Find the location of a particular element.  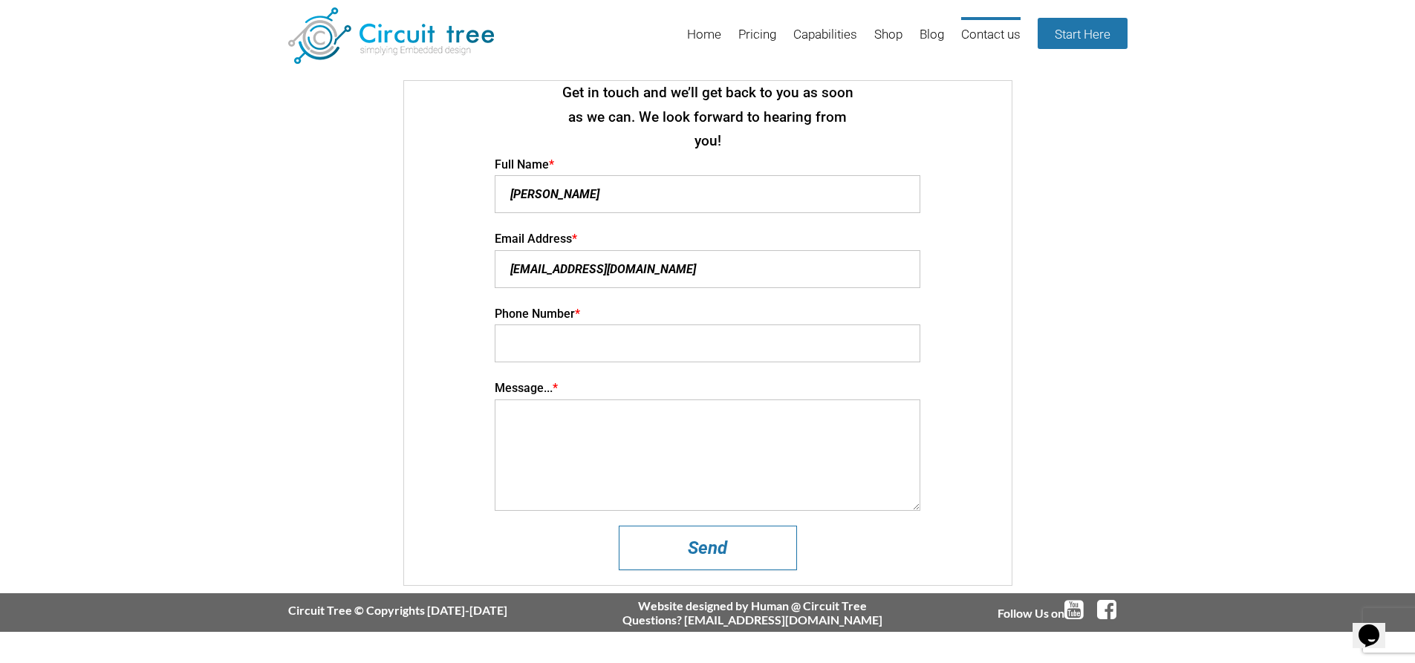

a: Start Here is located at coordinates (1082, 33).